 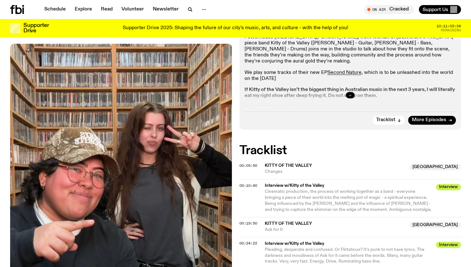 I want to click on span: Tracklist, so click(x=386, y=120).